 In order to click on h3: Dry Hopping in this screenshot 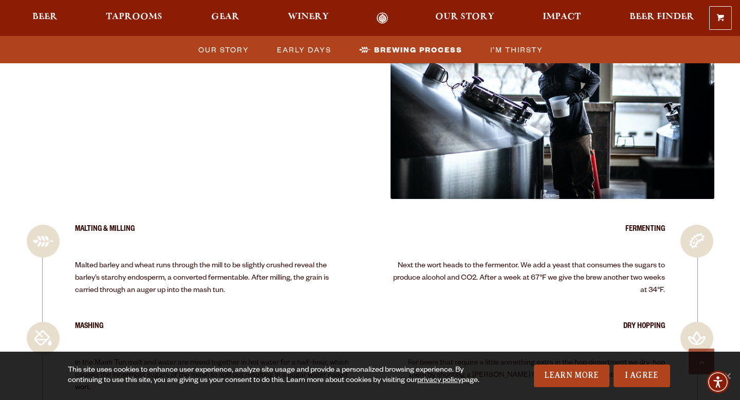, I will do `click(528, 331)`.